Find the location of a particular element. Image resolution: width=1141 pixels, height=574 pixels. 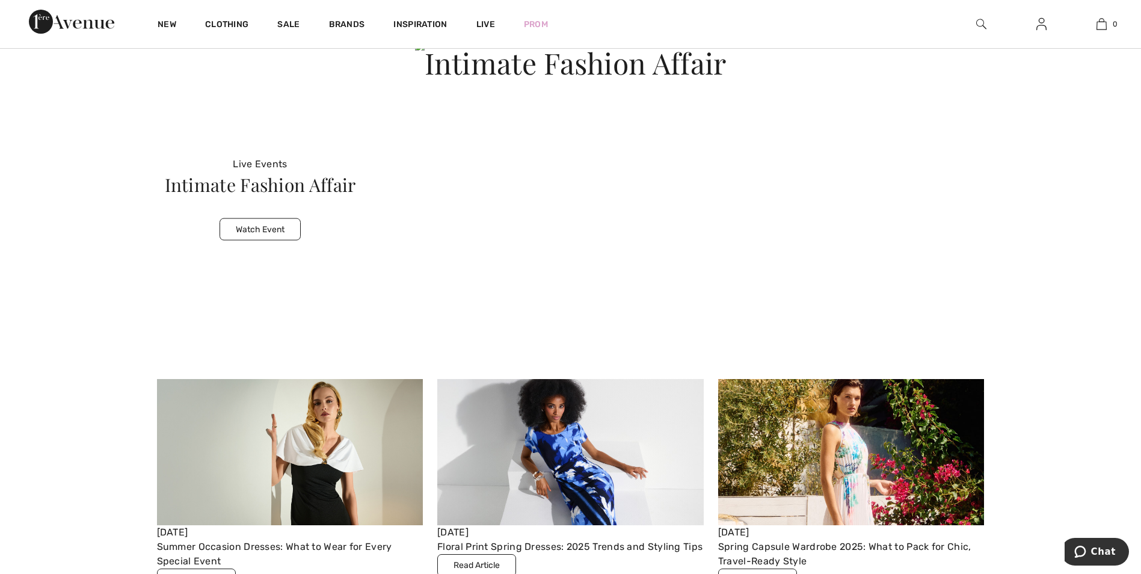

a: 0 is located at coordinates (1101, 24).